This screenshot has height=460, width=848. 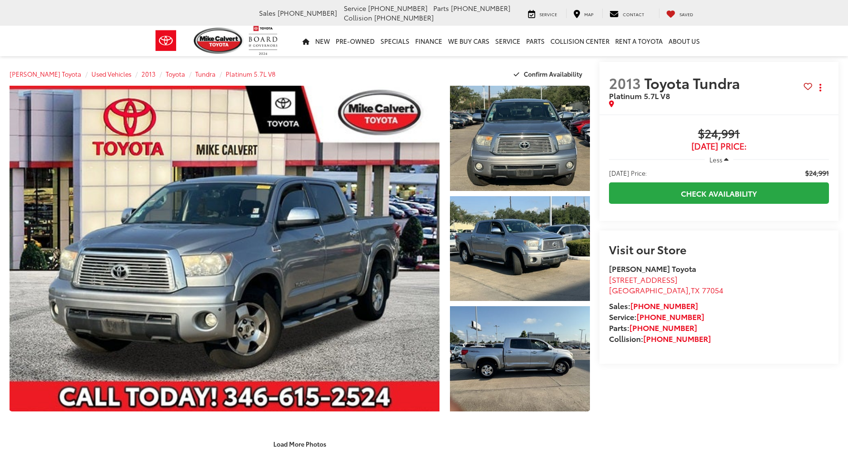 What do you see at coordinates (469, 41) in the screenshot?
I see `a: WE BUY CARS` at bounding box center [469, 41].